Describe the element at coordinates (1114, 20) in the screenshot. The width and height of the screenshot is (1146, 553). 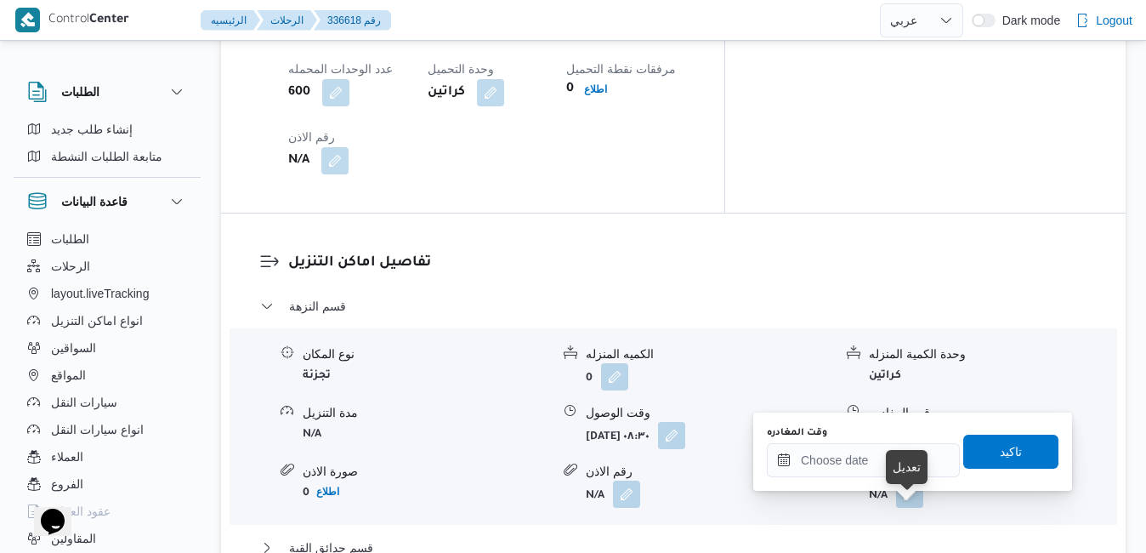
I see `span: Logout` at that location.